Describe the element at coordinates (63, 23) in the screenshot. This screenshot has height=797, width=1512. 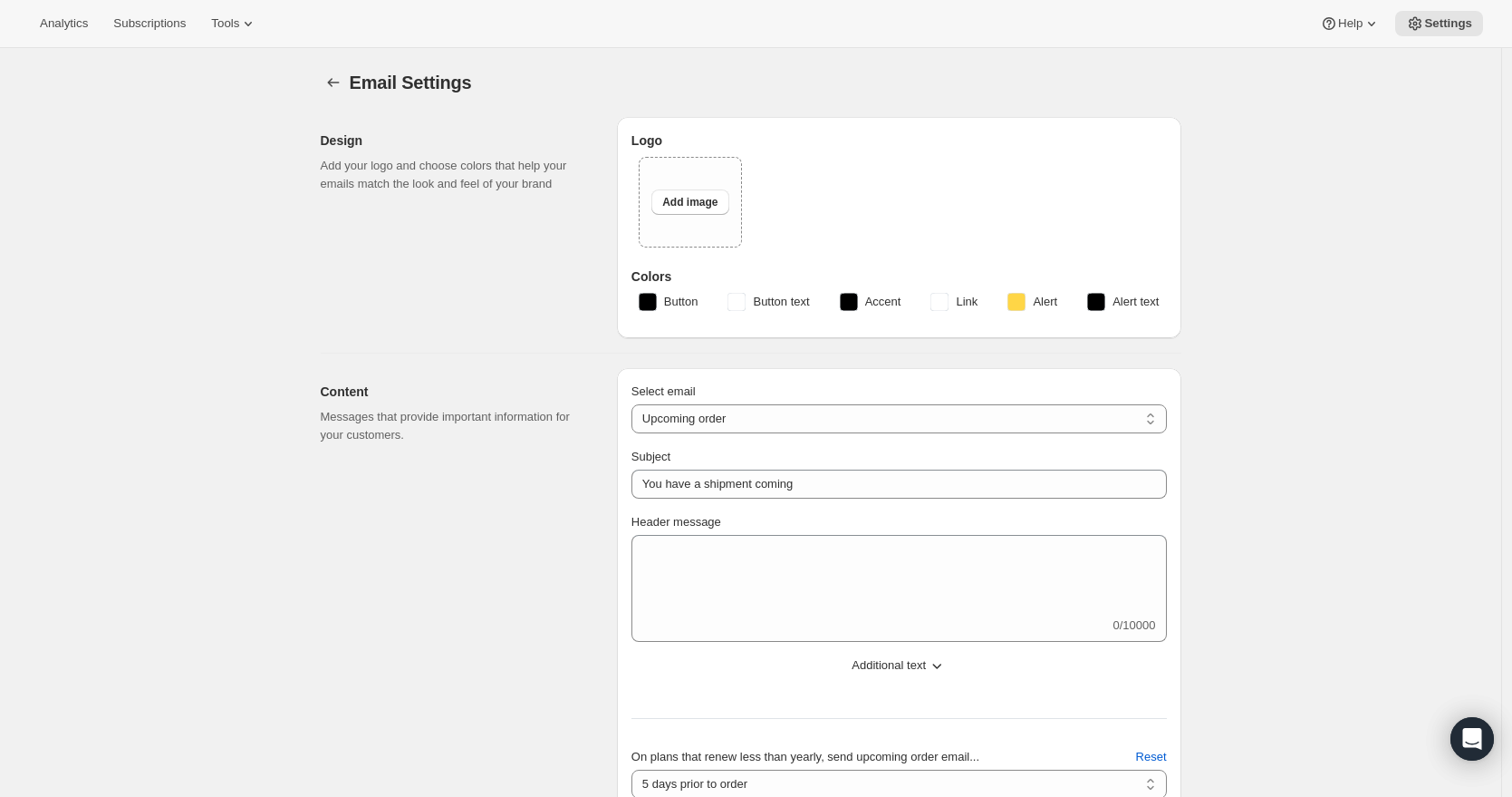
I see `span: Analytics` at that location.